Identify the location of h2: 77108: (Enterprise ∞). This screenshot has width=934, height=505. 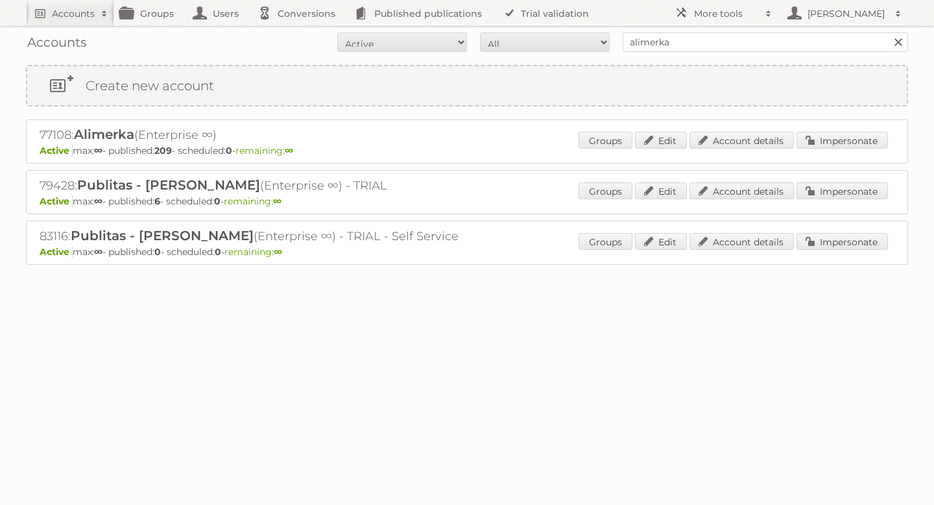
(267, 135).